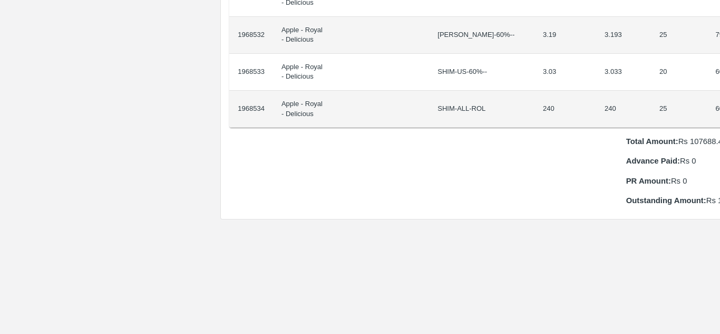  Describe the element at coordinates (679, 72) in the screenshot. I see `td: 20` at that location.